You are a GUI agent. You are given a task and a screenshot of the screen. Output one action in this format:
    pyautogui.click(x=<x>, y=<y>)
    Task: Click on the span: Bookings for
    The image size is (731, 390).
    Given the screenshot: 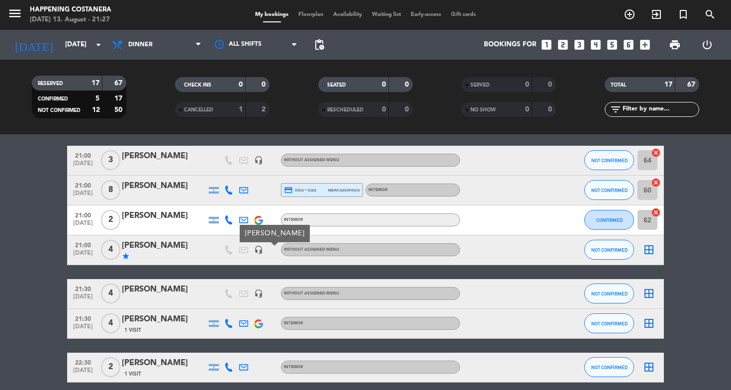 What is the action you would take?
    pyautogui.click(x=510, y=45)
    